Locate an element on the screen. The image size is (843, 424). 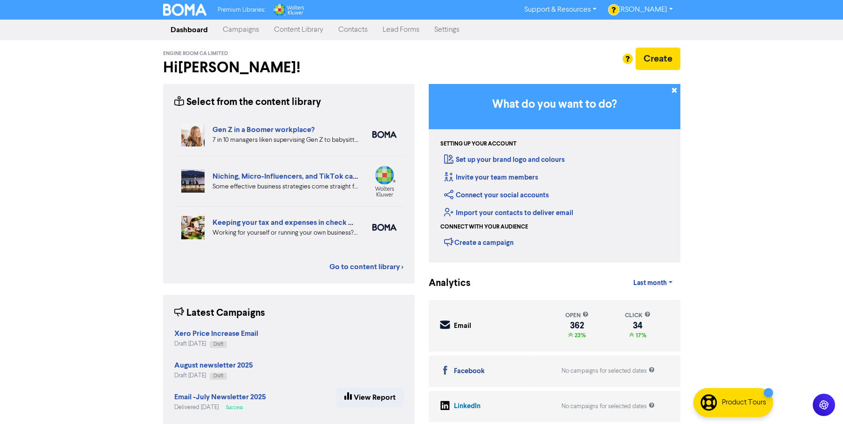
a: Xero Price Increase Email is located at coordinates (216, 334).